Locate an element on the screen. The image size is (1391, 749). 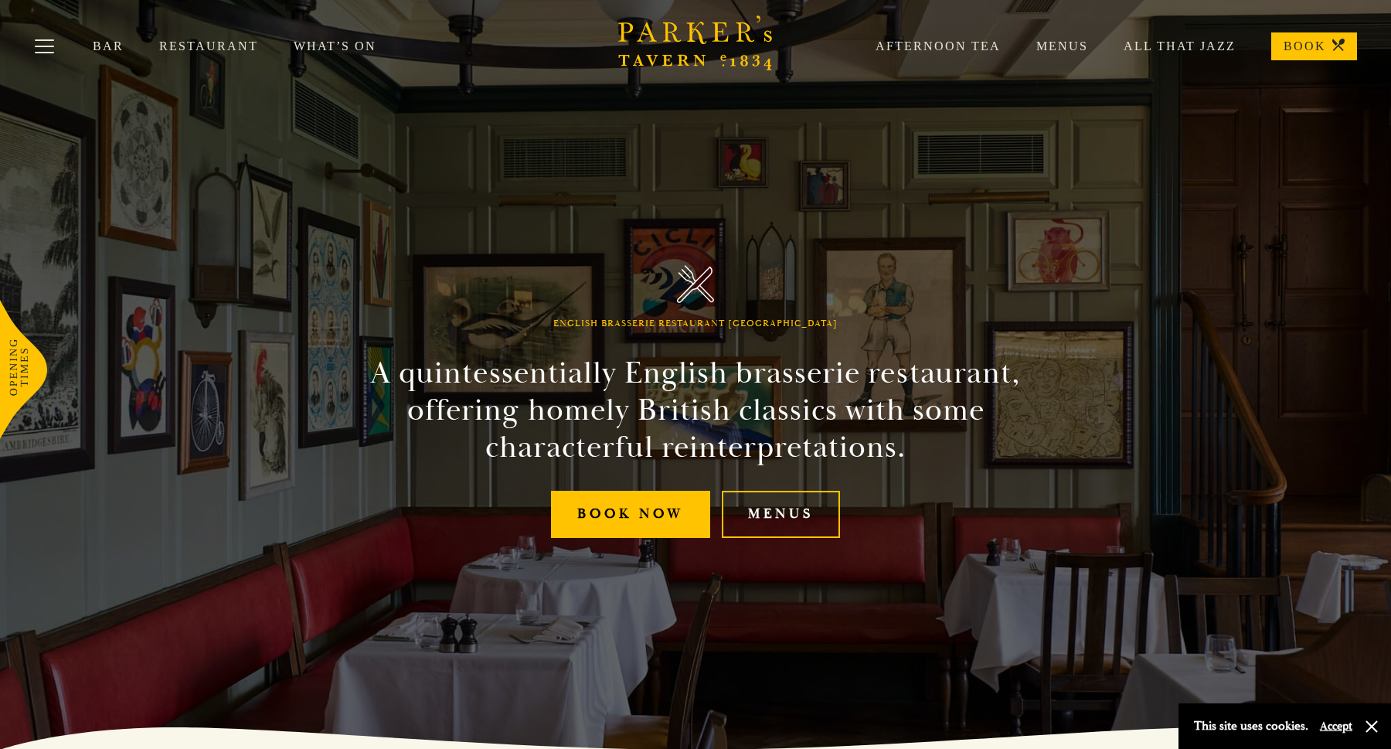
button: Close and accept is located at coordinates (1372, 726).